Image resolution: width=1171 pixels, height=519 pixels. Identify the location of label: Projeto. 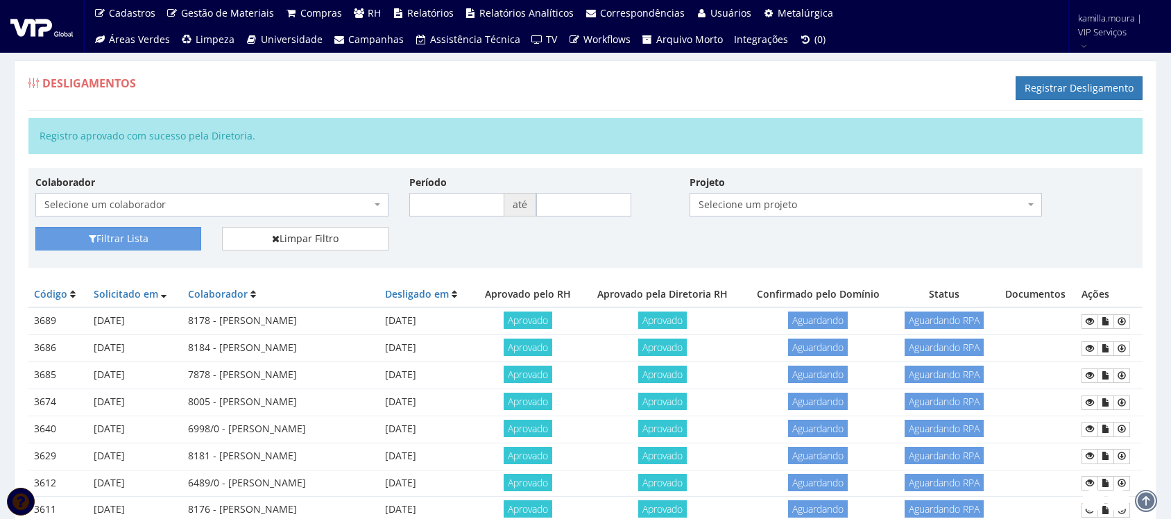
(707, 182).